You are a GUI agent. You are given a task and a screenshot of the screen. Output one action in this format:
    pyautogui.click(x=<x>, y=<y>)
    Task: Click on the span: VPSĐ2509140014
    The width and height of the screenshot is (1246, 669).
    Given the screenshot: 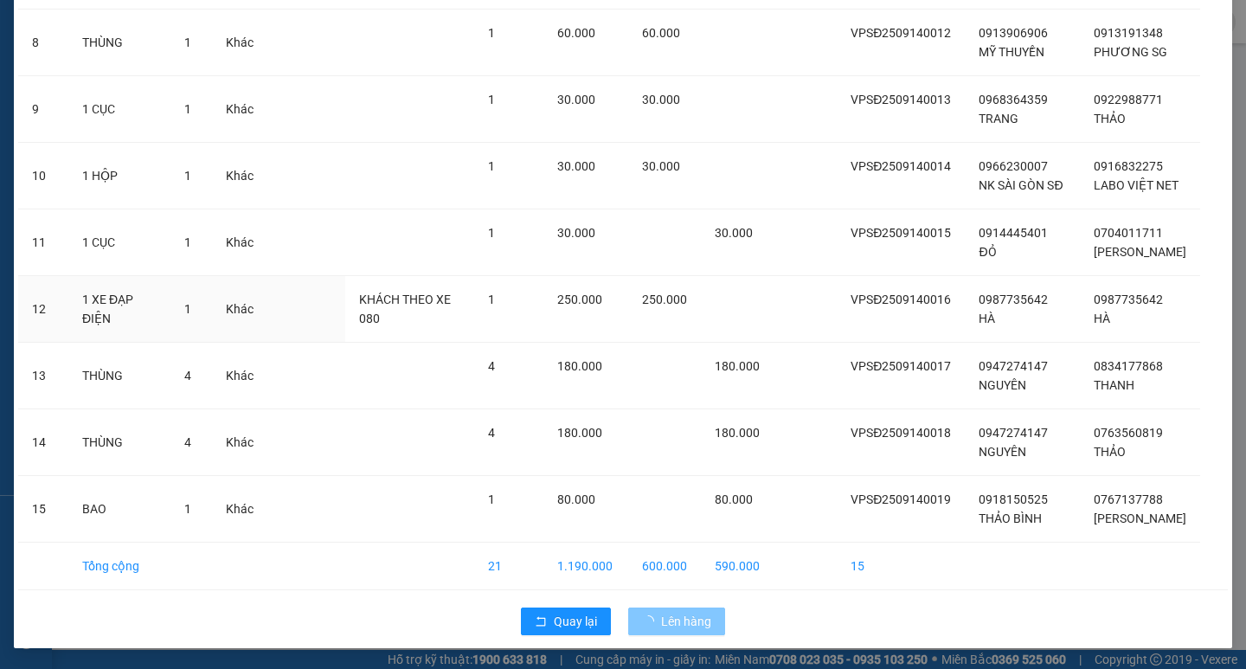 What is the action you would take?
    pyautogui.click(x=901, y=166)
    